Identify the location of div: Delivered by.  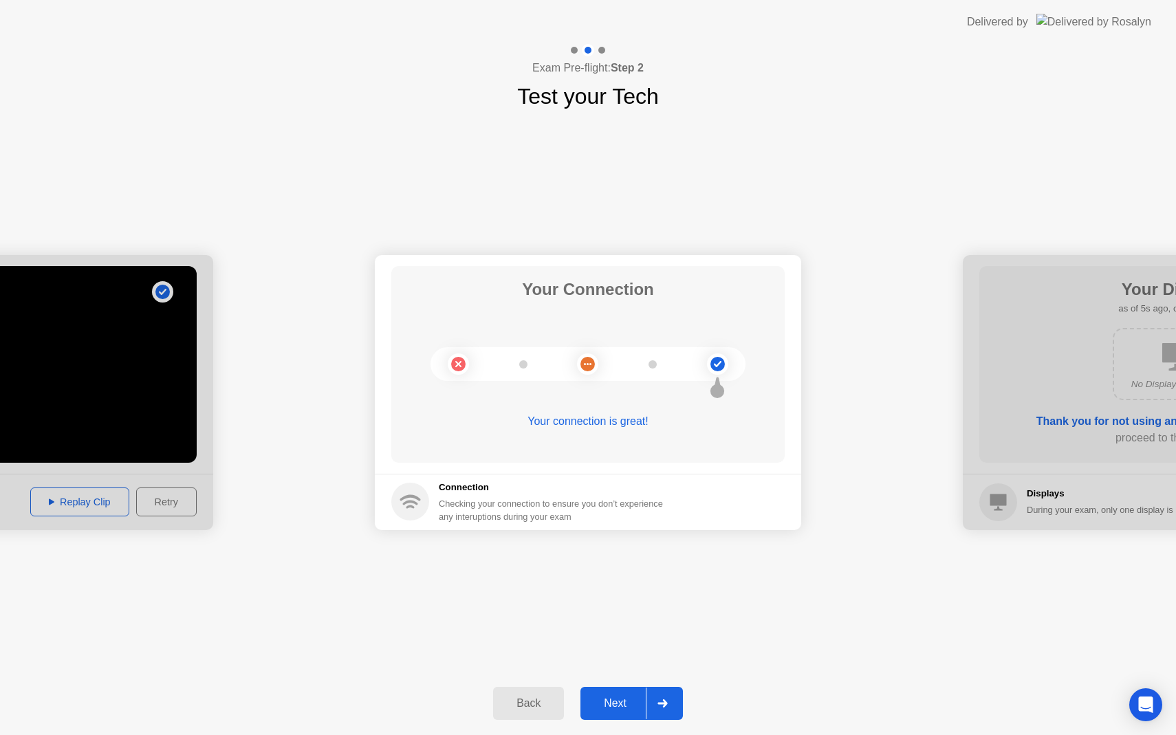
(998, 22).